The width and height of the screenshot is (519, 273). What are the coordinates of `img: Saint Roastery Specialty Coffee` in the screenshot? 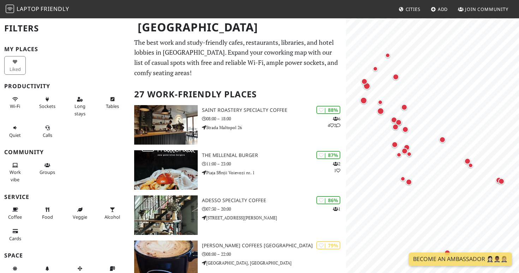 It's located at (166, 125).